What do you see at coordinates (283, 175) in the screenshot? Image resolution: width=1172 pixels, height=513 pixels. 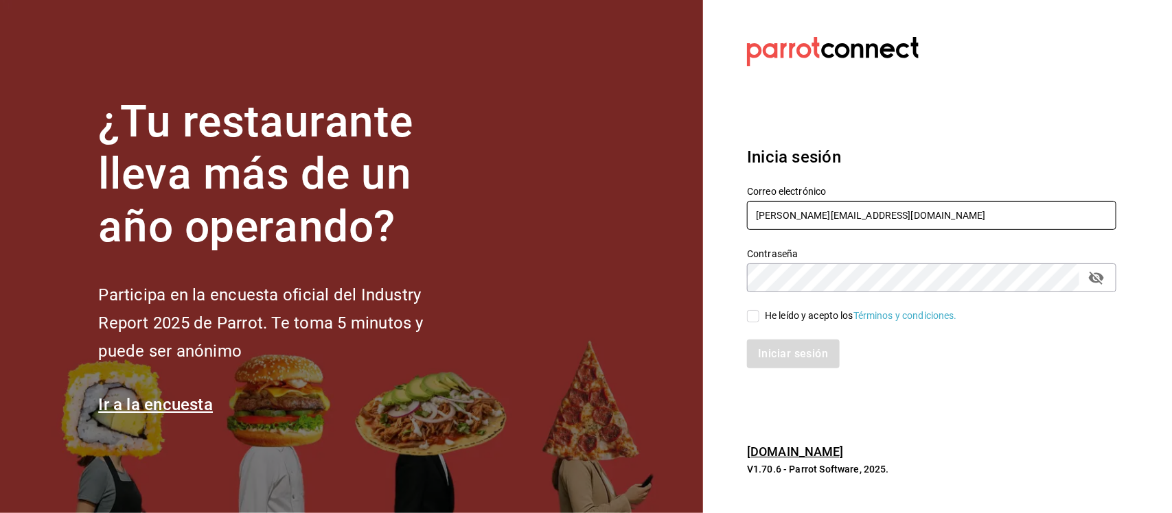 I see `h1: ¿Tu restaurante lleva más de un año operando?` at bounding box center [283, 175].